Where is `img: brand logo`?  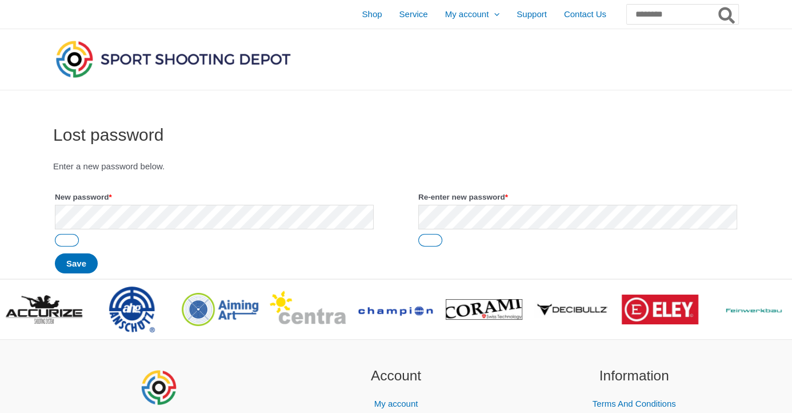 img: brand logo is located at coordinates (660, 309).